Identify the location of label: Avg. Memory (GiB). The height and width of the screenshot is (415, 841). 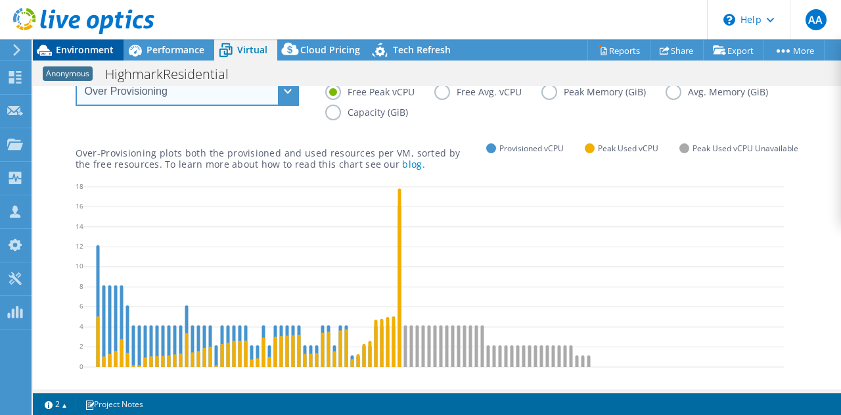
(727, 92).